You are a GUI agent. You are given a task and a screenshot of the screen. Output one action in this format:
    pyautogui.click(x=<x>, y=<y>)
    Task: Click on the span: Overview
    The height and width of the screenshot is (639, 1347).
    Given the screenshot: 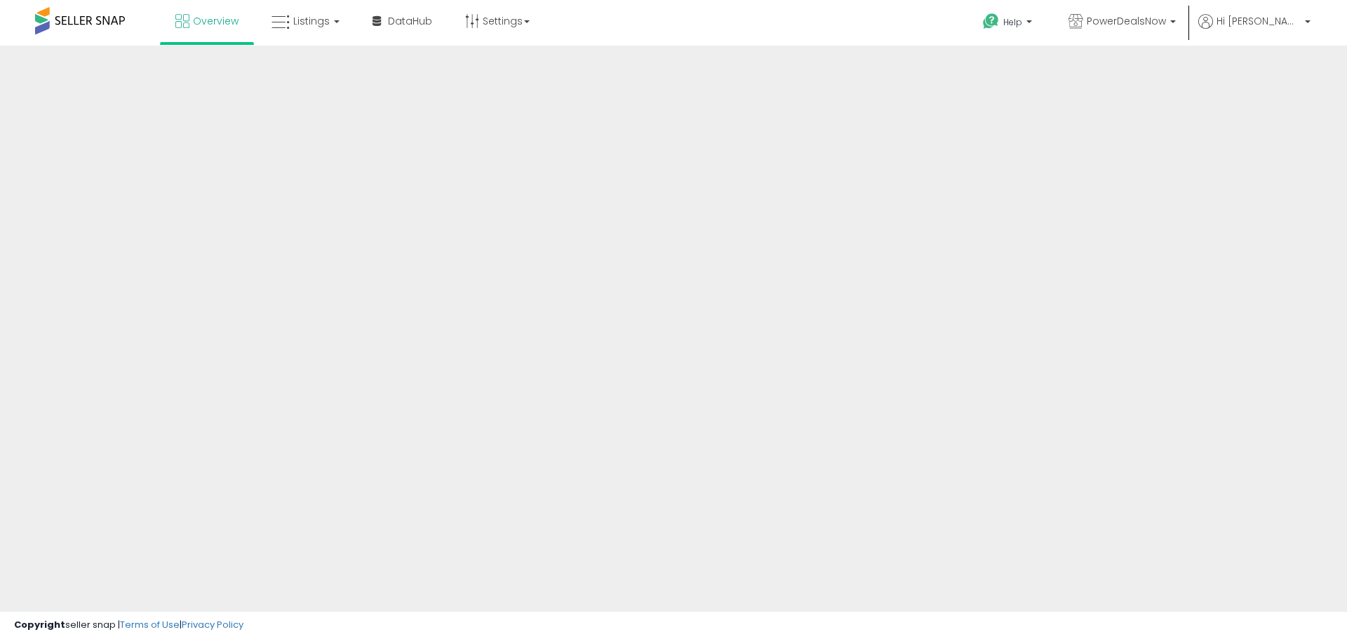 What is the action you would take?
    pyautogui.click(x=215, y=21)
    